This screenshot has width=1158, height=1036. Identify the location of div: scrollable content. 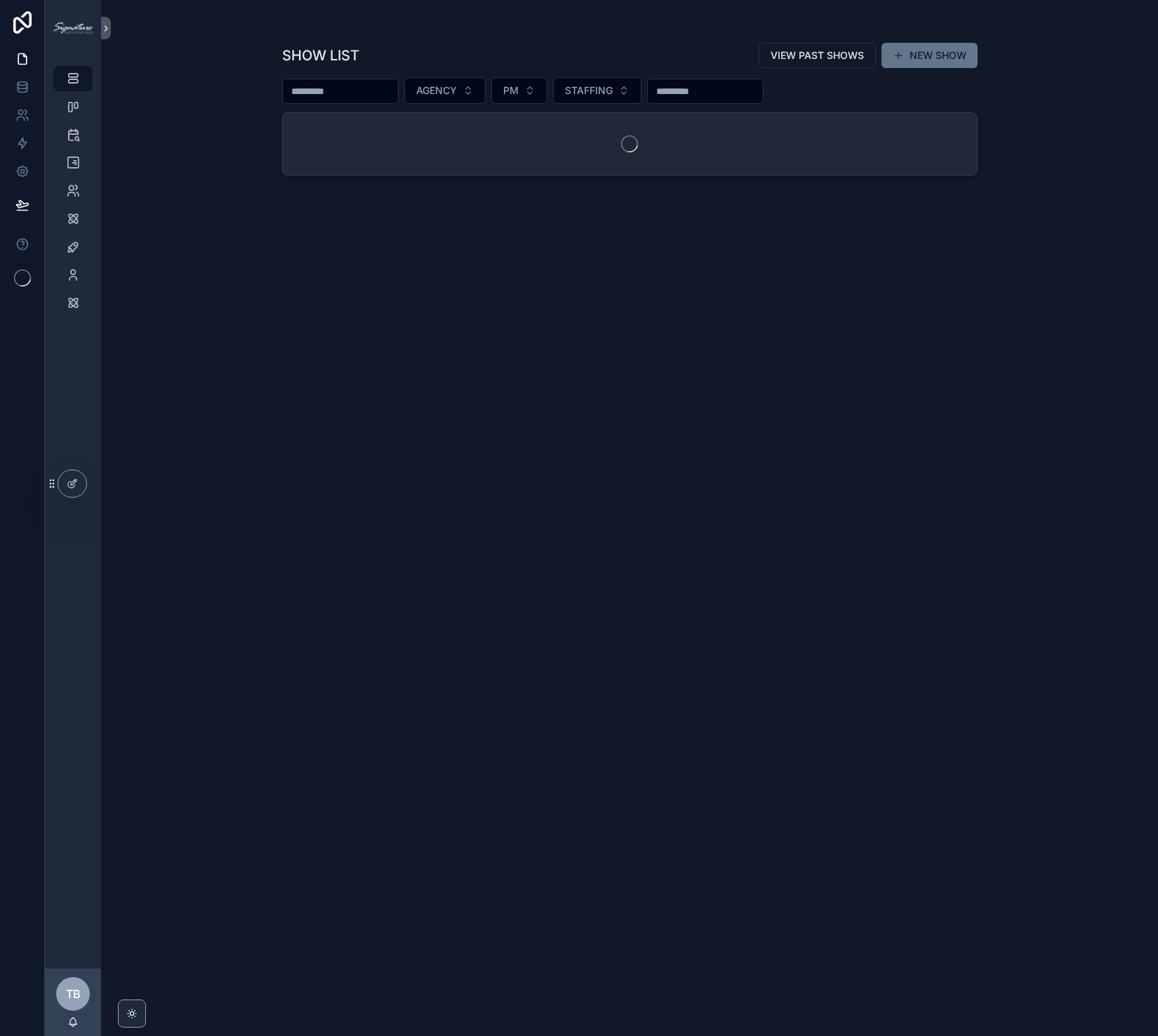
(73, 195).